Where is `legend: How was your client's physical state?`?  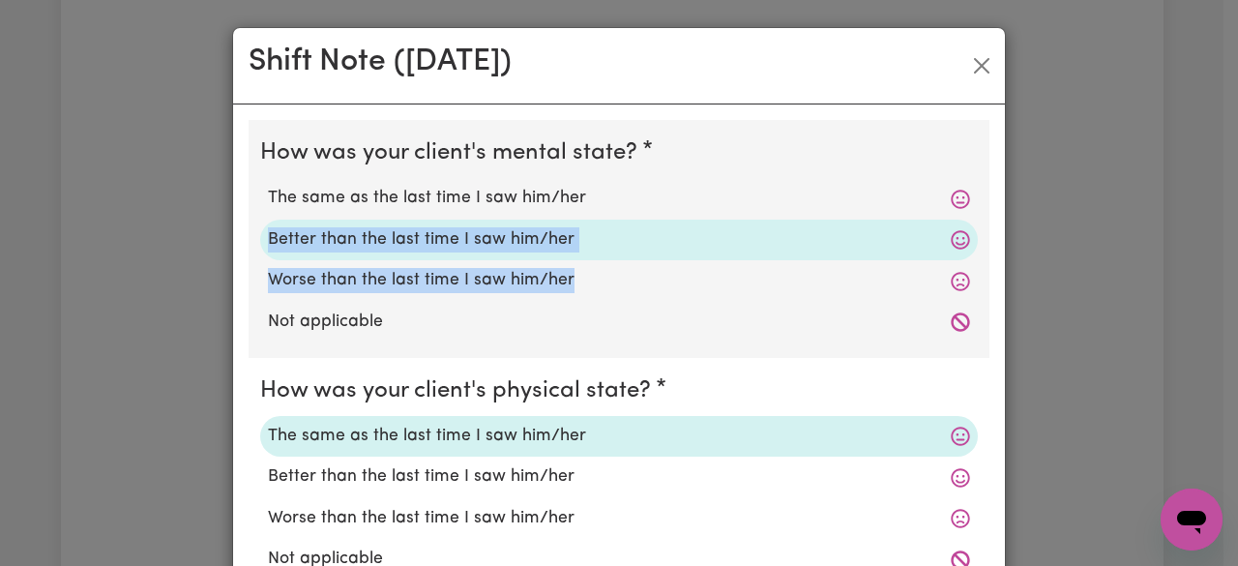
legend: How was your client's physical state? is located at coordinates (460, 391).